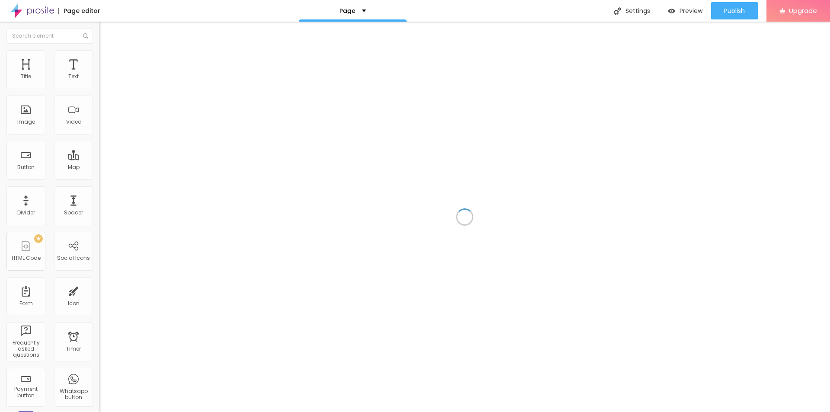  I want to click on div: Text, so click(73, 77).